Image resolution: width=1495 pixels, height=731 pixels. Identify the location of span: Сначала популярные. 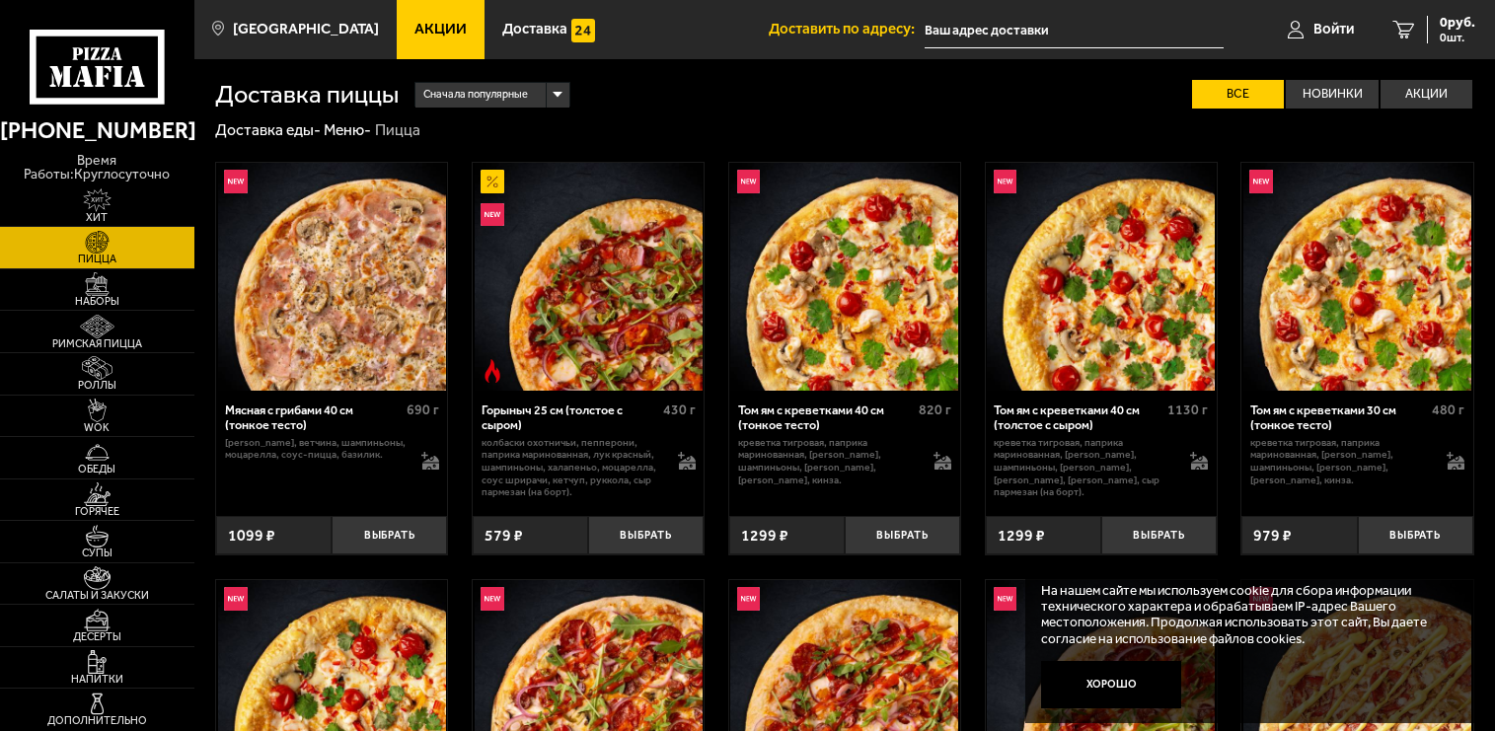
(476, 95).